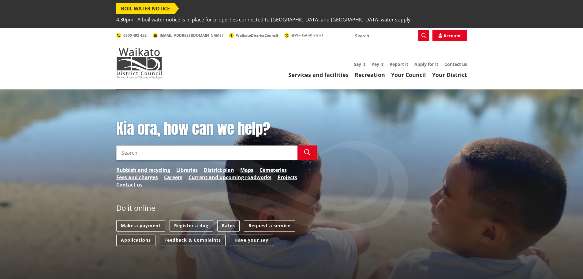  What do you see at coordinates (139, 63) in the screenshot?
I see `img: Waikato District Council - Te Kaunihera aa Takiwaa o Waikato` at bounding box center [139, 63].